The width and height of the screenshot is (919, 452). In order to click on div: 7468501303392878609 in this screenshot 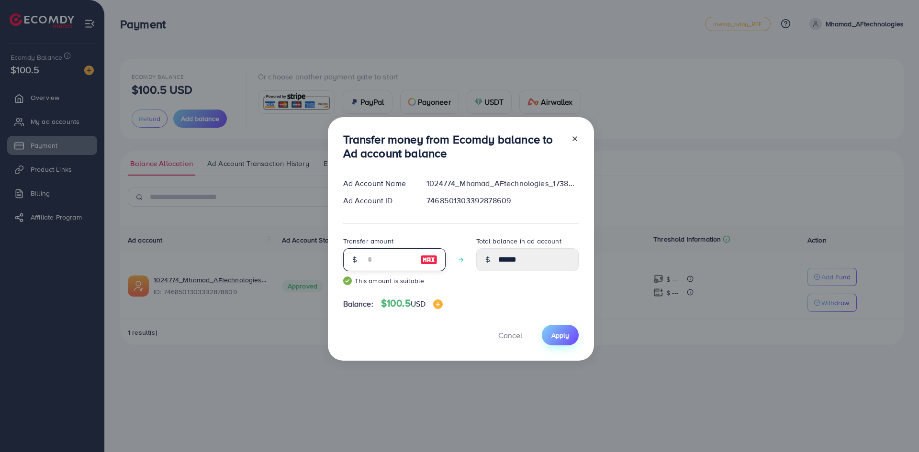, I will do `click(502, 201)`.